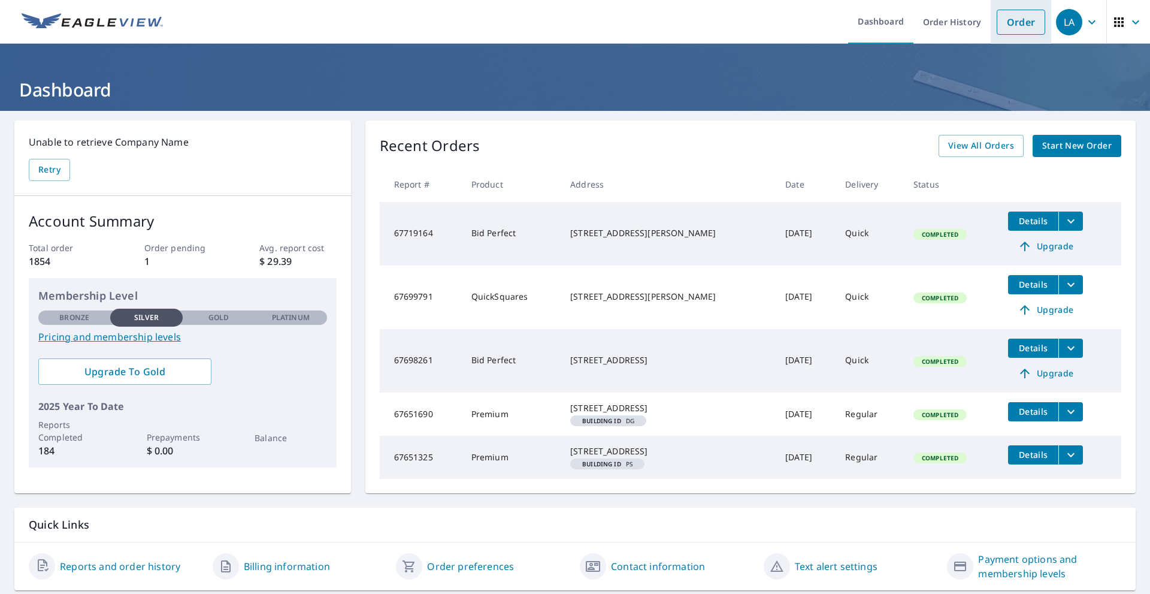 The height and width of the screenshot is (594, 1150). What do you see at coordinates (1070, 411) in the screenshot?
I see `button: filesDropdownBtn-67651690` at bounding box center [1070, 411].